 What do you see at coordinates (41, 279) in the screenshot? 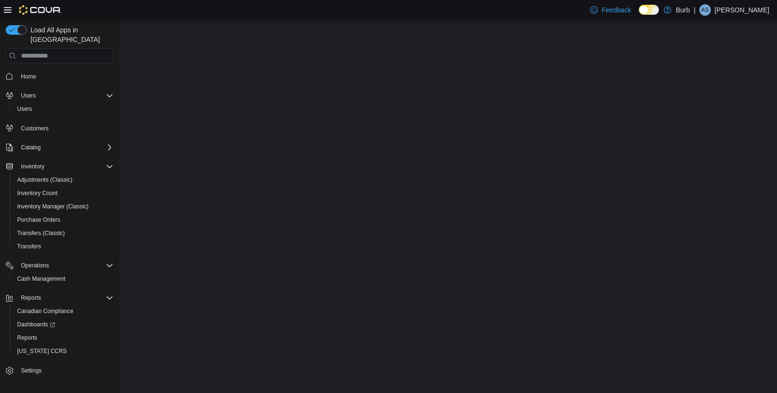
I see `a: Cash Management` at bounding box center [41, 279].